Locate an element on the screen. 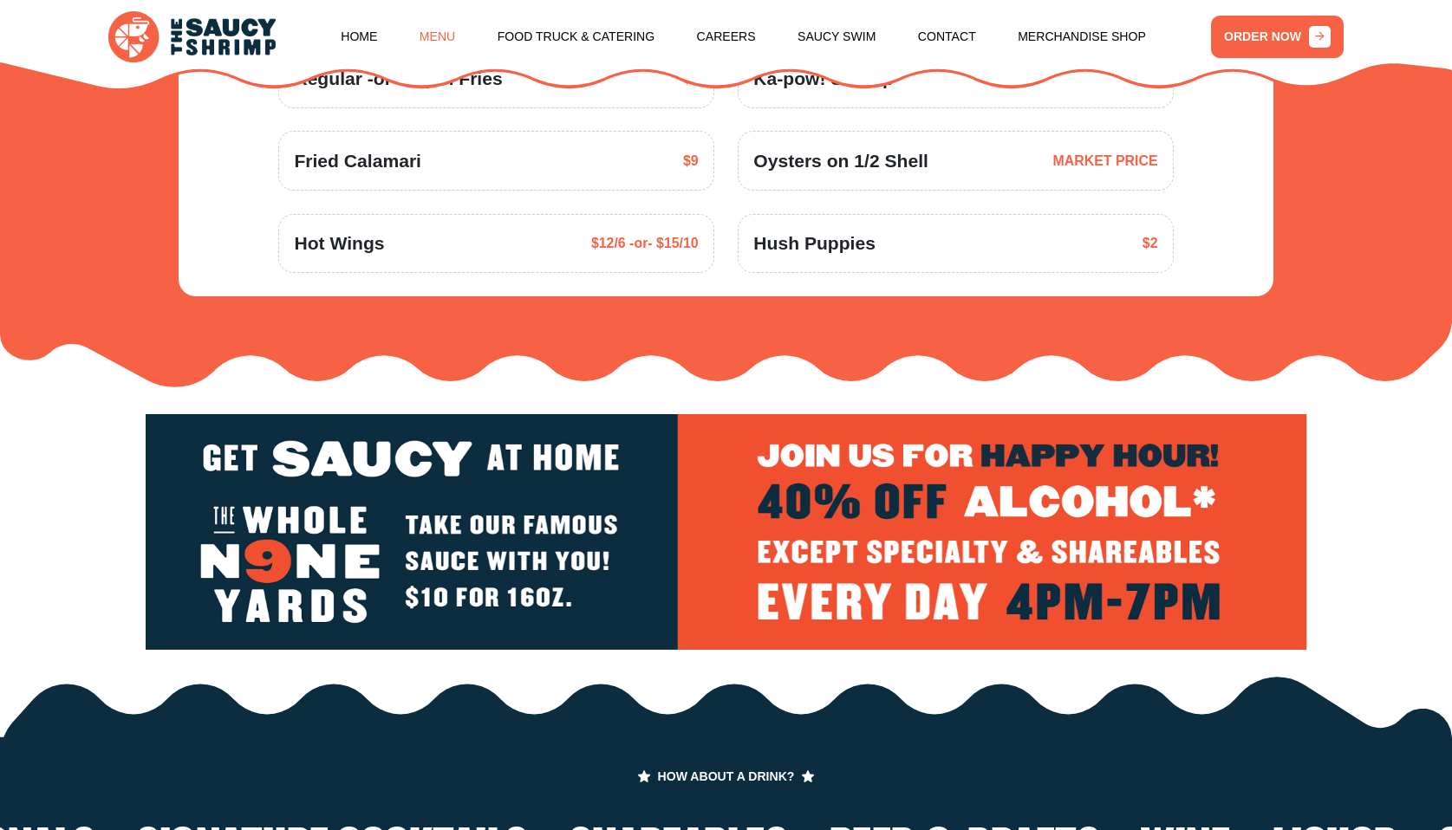 This screenshot has width=1452, height=830. a: Merchandise Shop is located at coordinates (1082, 36).